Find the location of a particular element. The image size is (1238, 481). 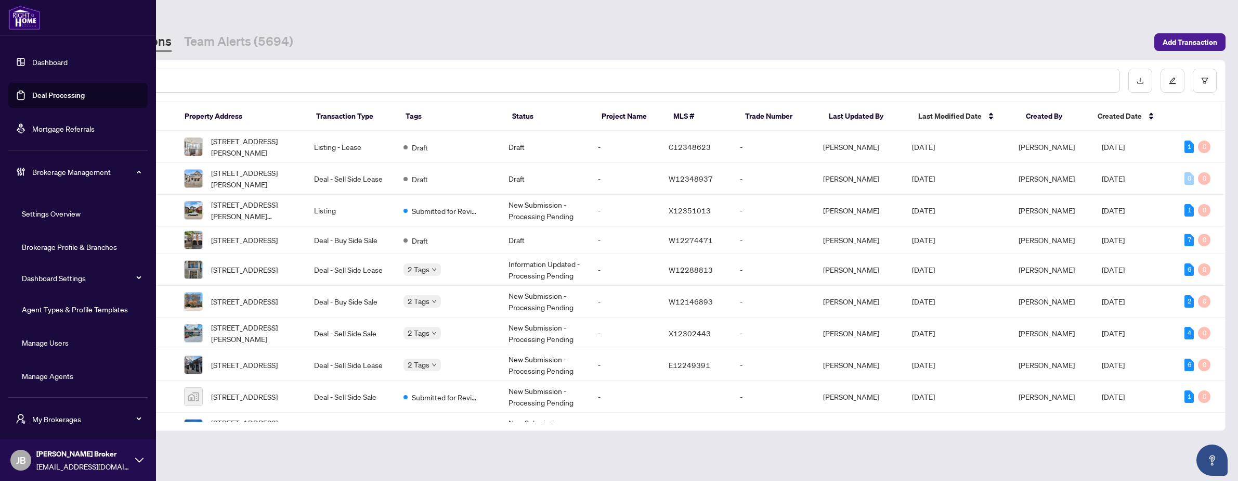

span: filter is located at coordinates (1205, 81).